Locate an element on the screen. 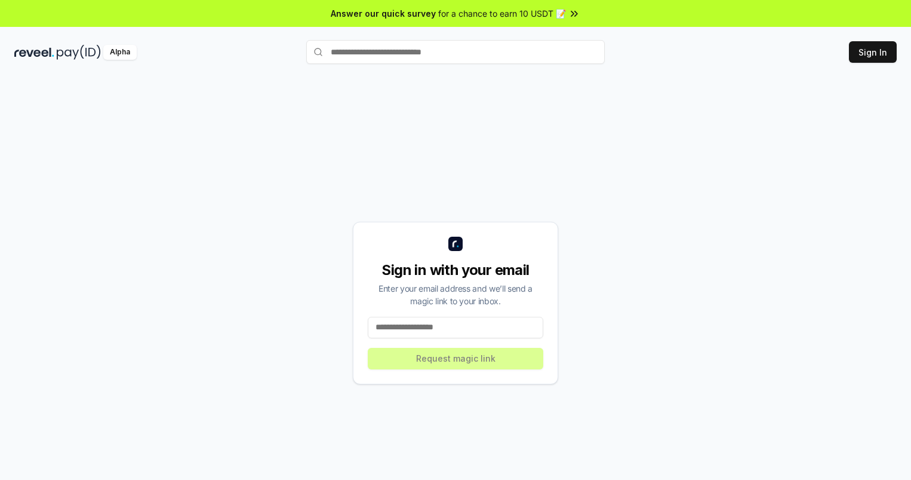 The height and width of the screenshot is (480, 911). img: logo_small is located at coordinates (456, 244).